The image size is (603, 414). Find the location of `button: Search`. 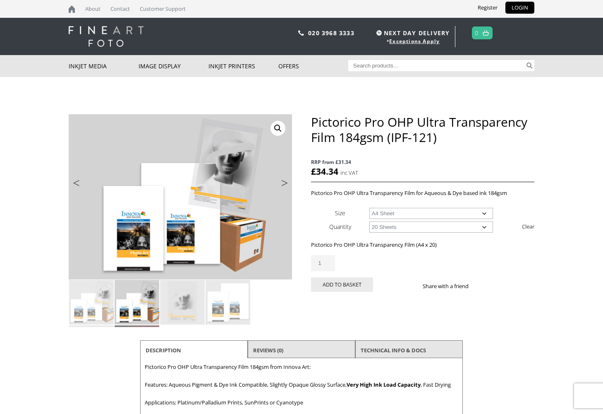

button: Search is located at coordinates (530, 65).